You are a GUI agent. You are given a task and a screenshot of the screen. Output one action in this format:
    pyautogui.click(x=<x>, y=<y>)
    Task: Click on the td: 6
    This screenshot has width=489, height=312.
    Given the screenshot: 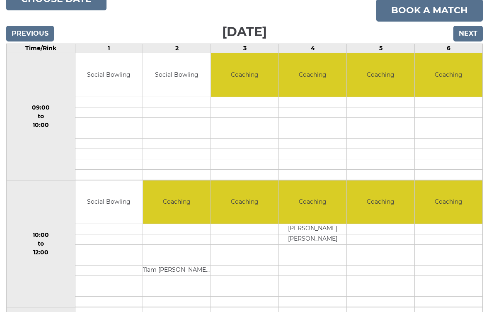 What is the action you would take?
    pyautogui.click(x=449, y=49)
    